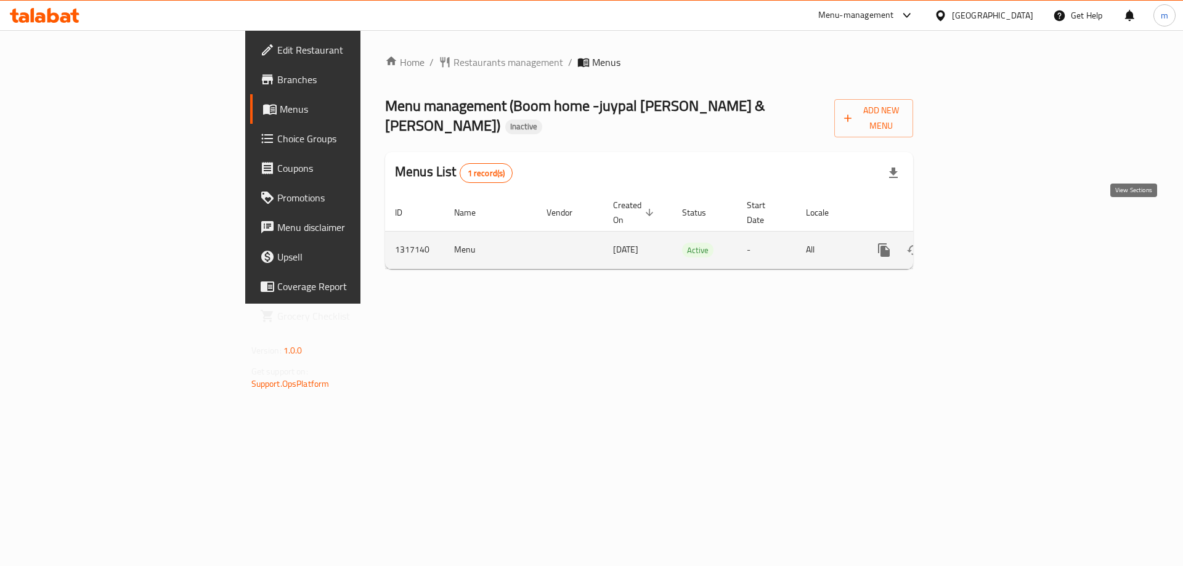 Image resolution: width=1183 pixels, height=566 pixels. I want to click on button: more, so click(885, 250).